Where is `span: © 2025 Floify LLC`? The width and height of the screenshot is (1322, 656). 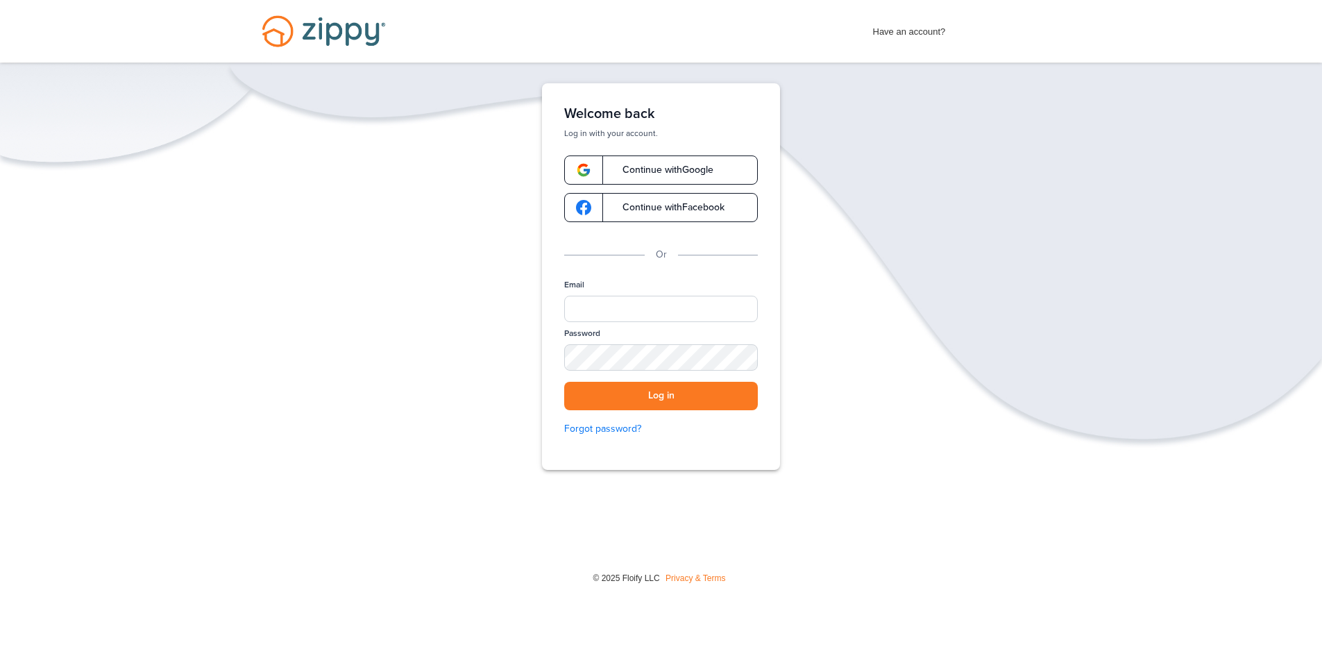
span: © 2025 Floify LLC is located at coordinates (626, 578).